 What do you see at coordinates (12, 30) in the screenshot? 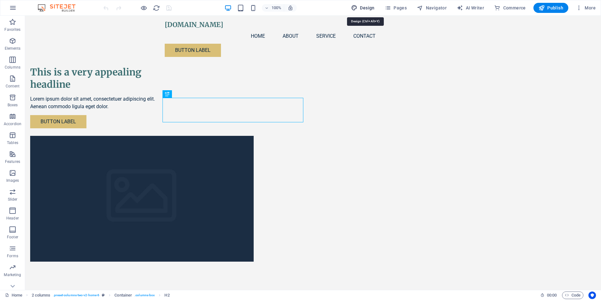
I see `p: Favorites` at bounding box center [12, 30].